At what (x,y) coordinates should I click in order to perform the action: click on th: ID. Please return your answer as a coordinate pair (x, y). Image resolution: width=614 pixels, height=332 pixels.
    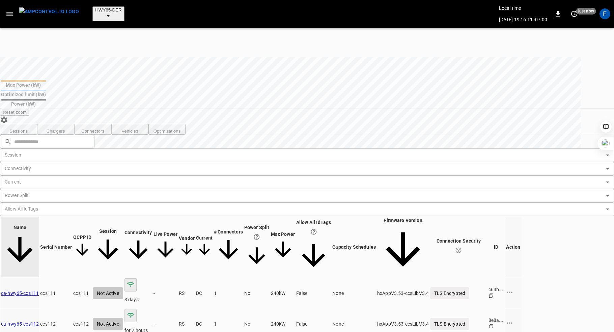
    Looking at the image, I should click on (496, 247).